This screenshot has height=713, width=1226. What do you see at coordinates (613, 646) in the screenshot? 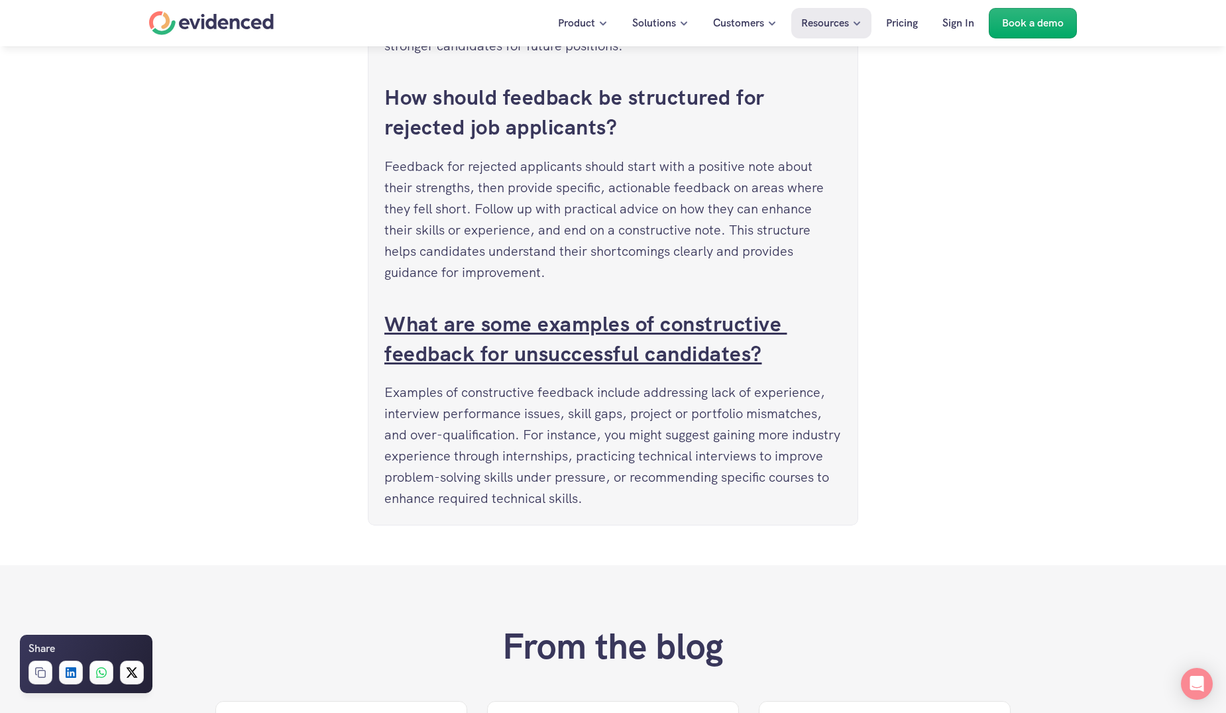
I see `h2: From the blog` at bounding box center [613, 646].